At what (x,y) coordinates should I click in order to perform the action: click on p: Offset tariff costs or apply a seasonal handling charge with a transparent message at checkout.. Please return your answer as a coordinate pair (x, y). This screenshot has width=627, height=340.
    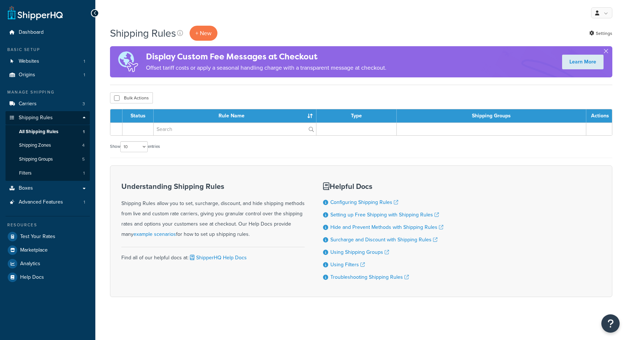
    Looking at the image, I should click on (266, 68).